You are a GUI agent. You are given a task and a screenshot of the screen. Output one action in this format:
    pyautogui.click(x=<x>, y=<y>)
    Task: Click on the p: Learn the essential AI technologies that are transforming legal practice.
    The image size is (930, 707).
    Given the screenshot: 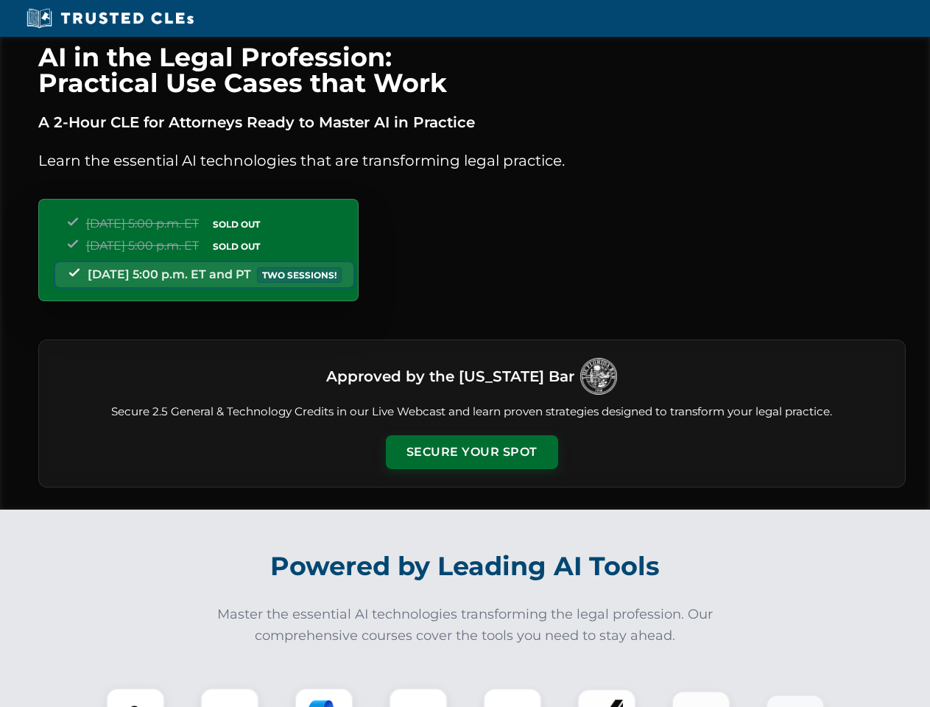 What is the action you would take?
    pyautogui.click(x=472, y=160)
    